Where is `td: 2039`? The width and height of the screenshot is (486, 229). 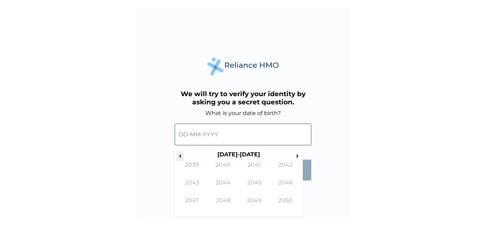
td: 2039 is located at coordinates (192, 170).